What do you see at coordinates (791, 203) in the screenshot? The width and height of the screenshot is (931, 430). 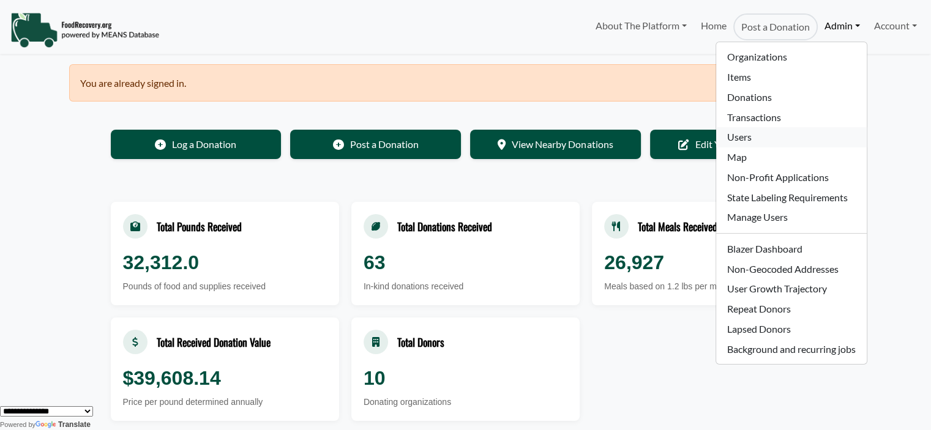 I see `ul: Admin` at bounding box center [791, 203].